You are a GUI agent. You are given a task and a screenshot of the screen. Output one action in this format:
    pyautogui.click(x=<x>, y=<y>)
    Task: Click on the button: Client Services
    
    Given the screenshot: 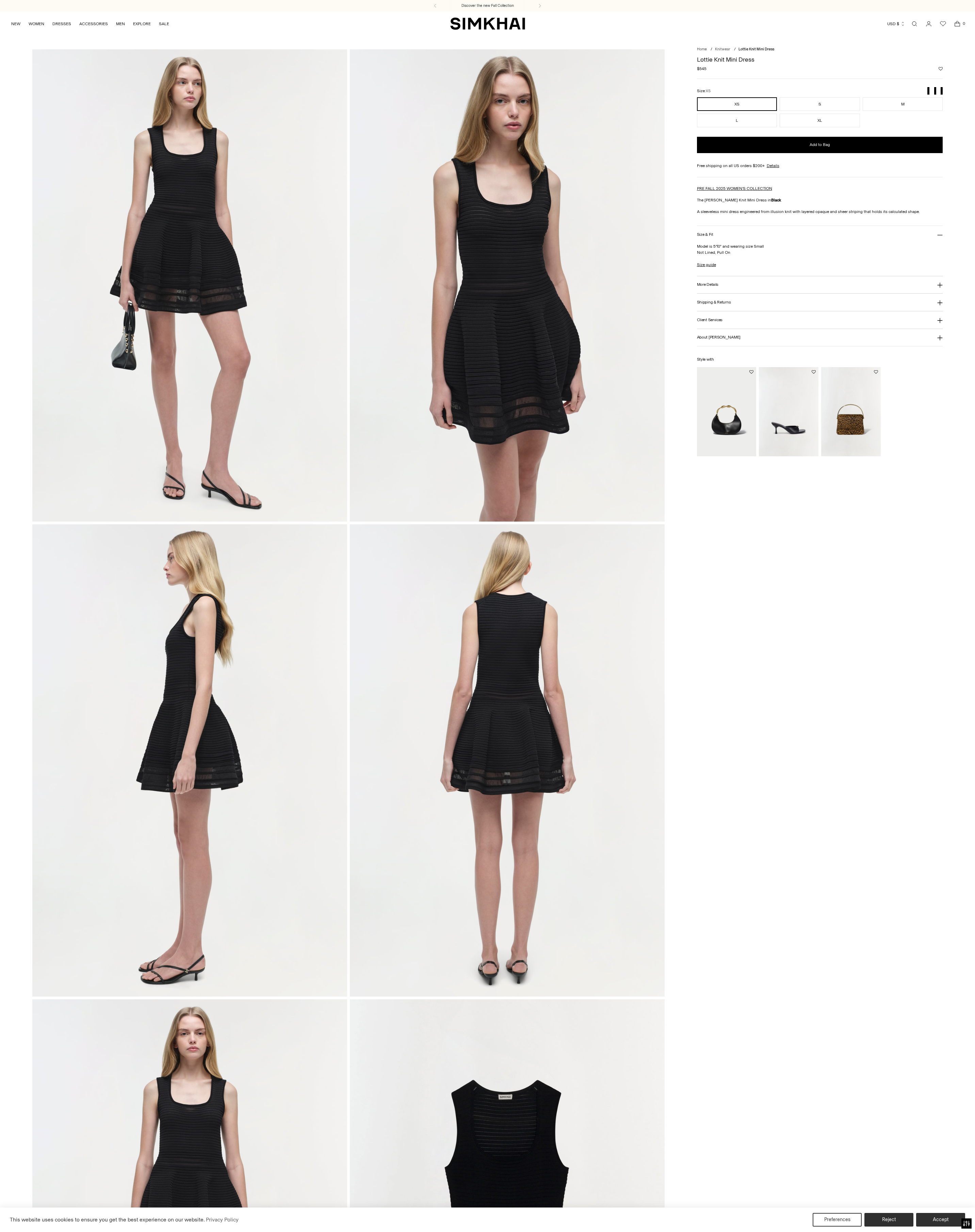 What is the action you would take?
    pyautogui.click(x=820, y=320)
    